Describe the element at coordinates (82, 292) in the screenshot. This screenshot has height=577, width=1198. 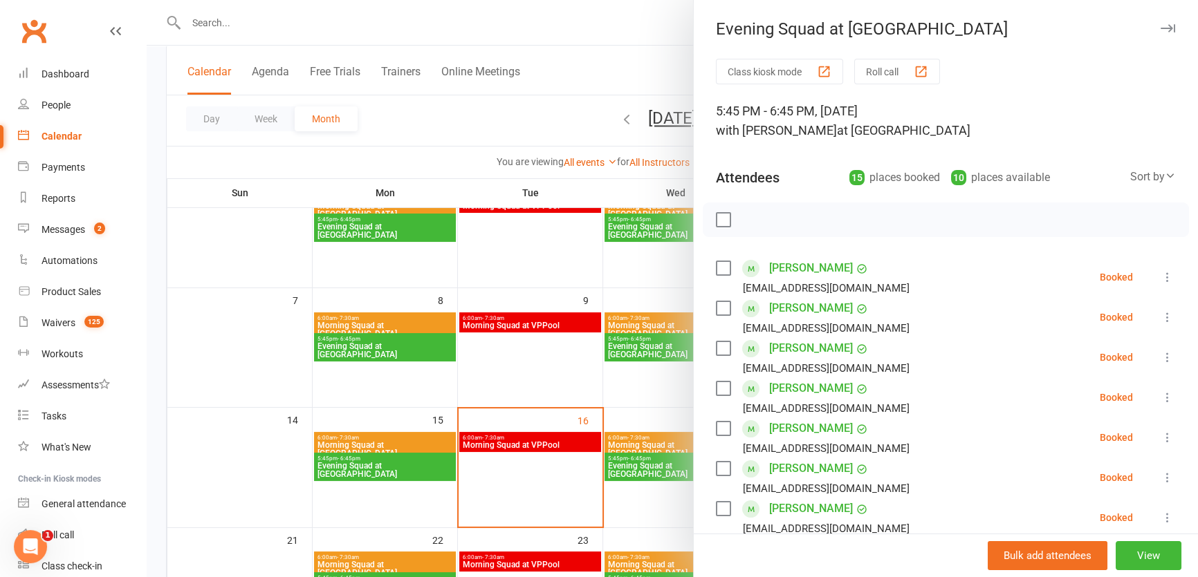
I see `a: Product Sales` at that location.